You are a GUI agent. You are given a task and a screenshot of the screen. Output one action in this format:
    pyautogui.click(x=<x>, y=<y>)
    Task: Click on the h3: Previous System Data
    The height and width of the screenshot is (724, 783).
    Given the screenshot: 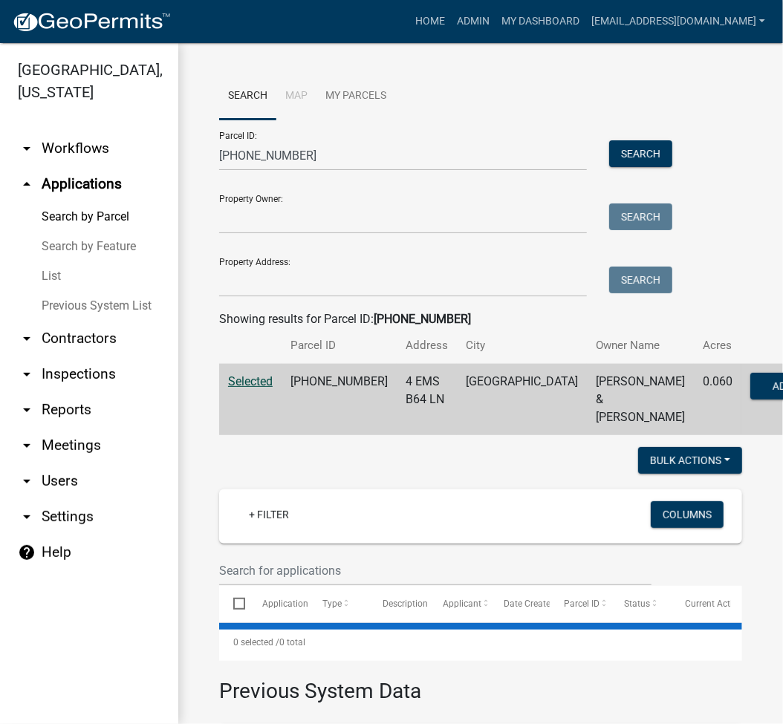 What is the action you would take?
    pyautogui.click(x=480, y=684)
    